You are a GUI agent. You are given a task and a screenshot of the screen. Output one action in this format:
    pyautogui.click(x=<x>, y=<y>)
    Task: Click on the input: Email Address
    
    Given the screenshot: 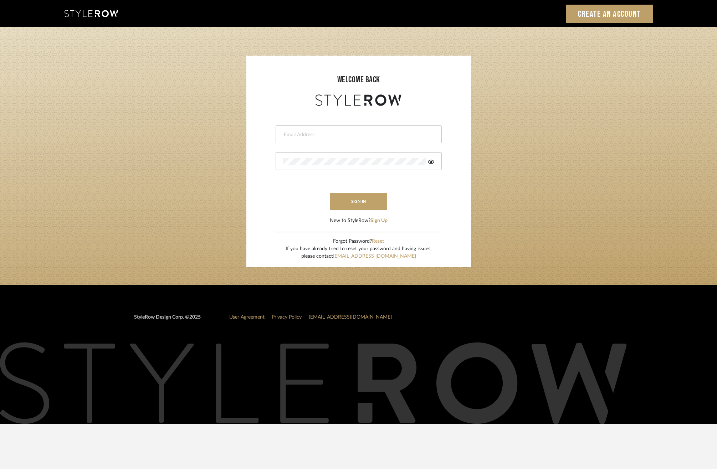 What is the action you would take?
    pyautogui.click(x=357, y=135)
    